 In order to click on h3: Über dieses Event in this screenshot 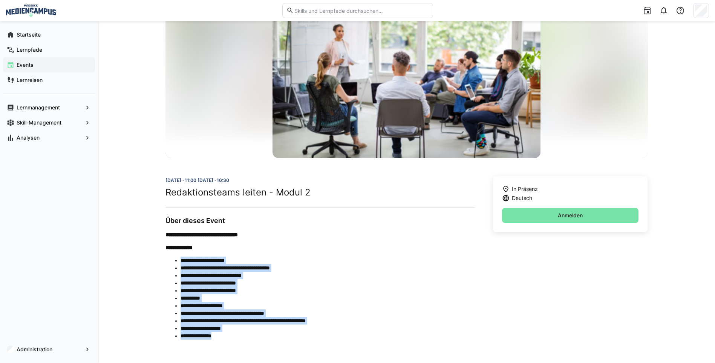, I will do `click(320, 221)`.